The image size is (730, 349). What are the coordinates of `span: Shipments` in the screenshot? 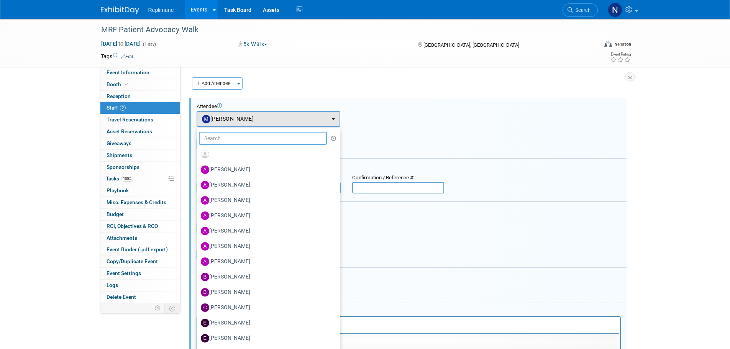 It's located at (119, 155).